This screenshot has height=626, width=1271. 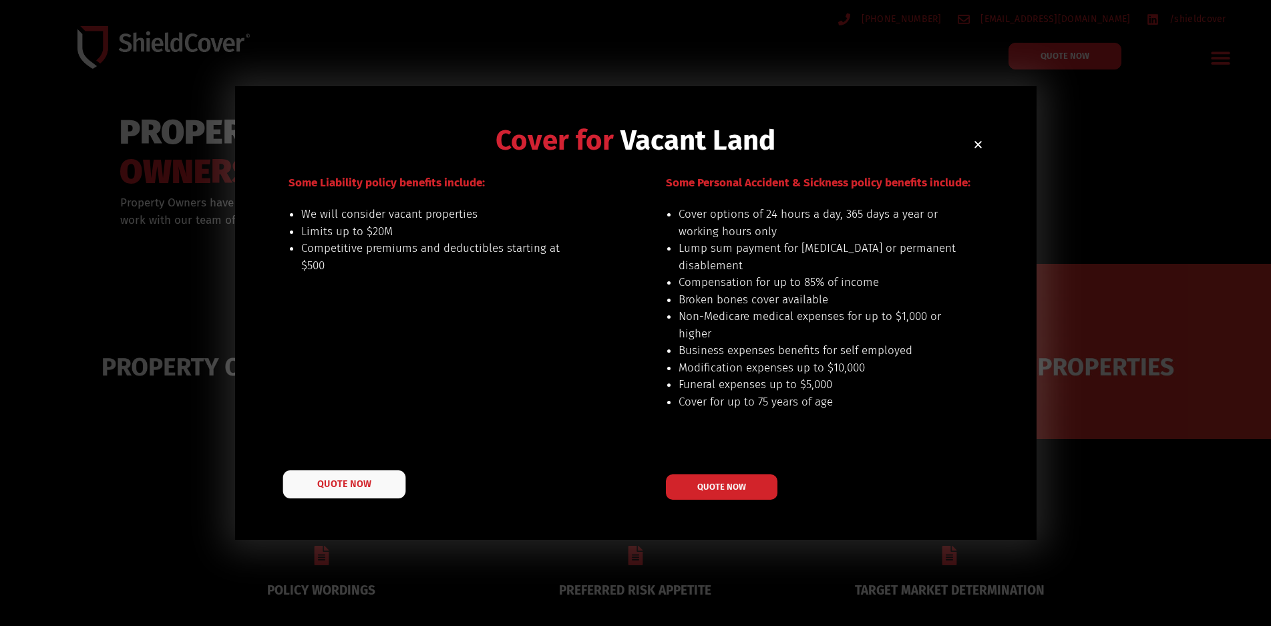 I want to click on span: Vacant Land, so click(x=698, y=140).